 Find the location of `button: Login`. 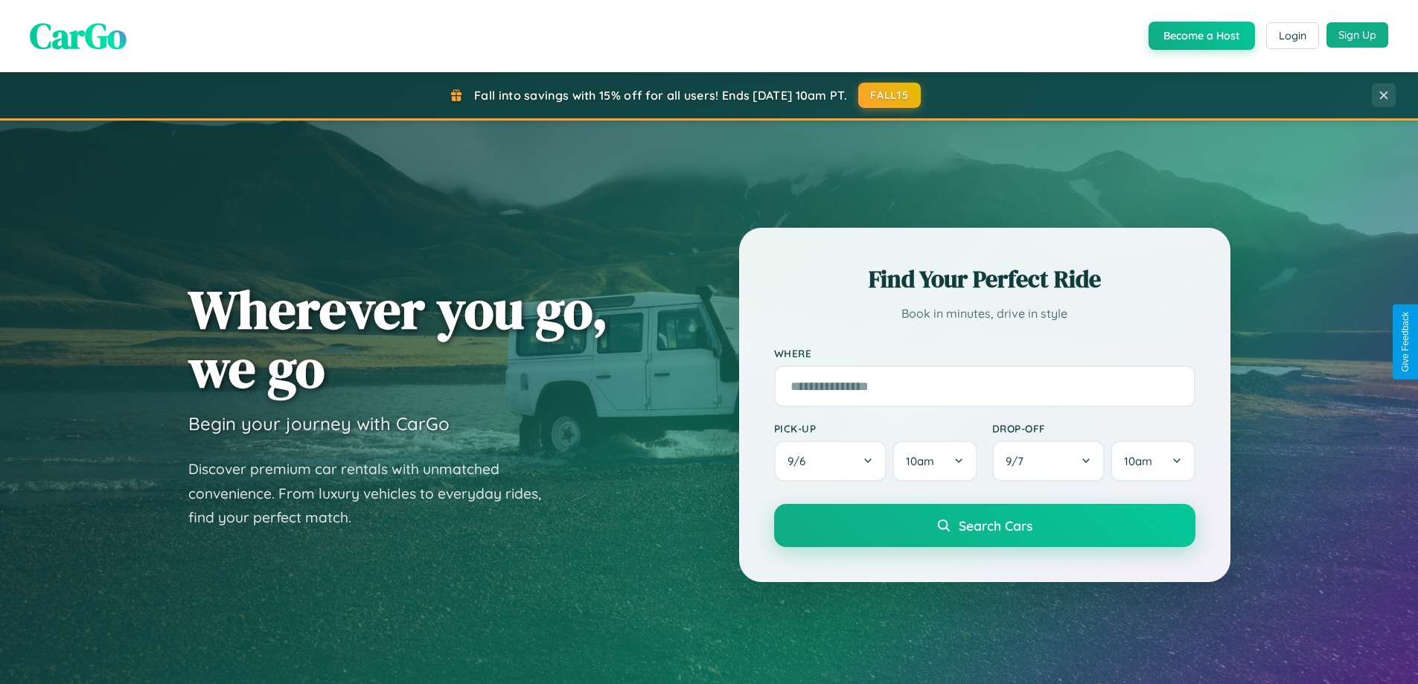

button: Login is located at coordinates (1293, 36).